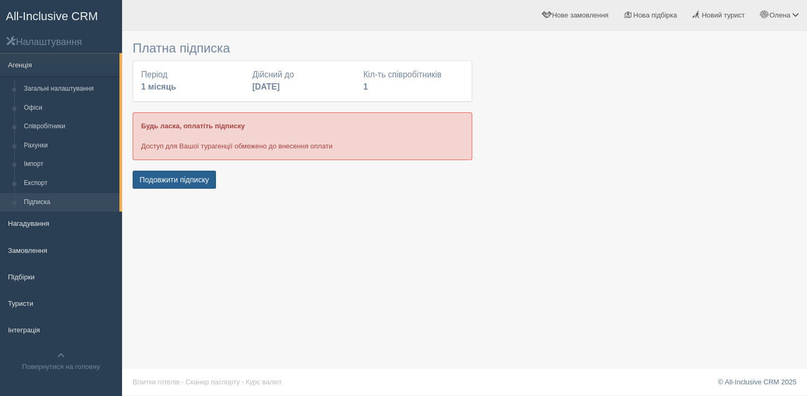  Describe the element at coordinates (69, 184) in the screenshot. I see `a: Експорт` at that location.